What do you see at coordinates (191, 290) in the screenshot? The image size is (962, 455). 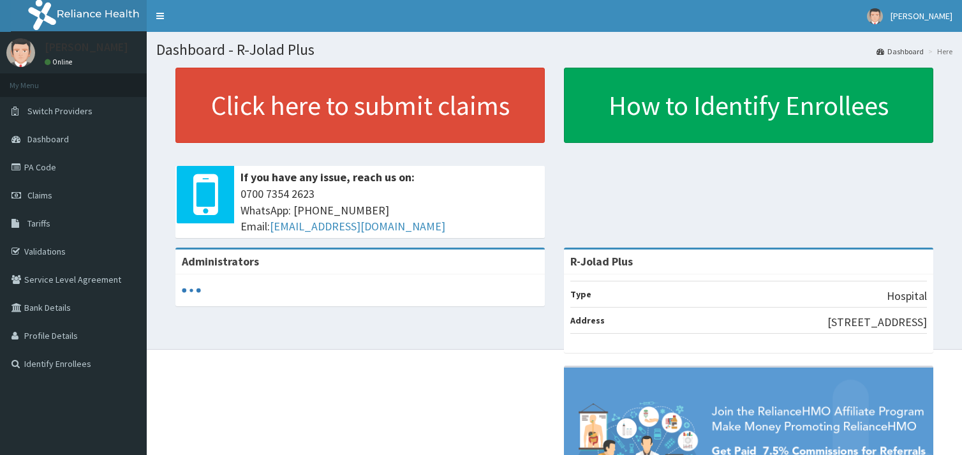 I see `svg: audio-loading` at bounding box center [191, 290].